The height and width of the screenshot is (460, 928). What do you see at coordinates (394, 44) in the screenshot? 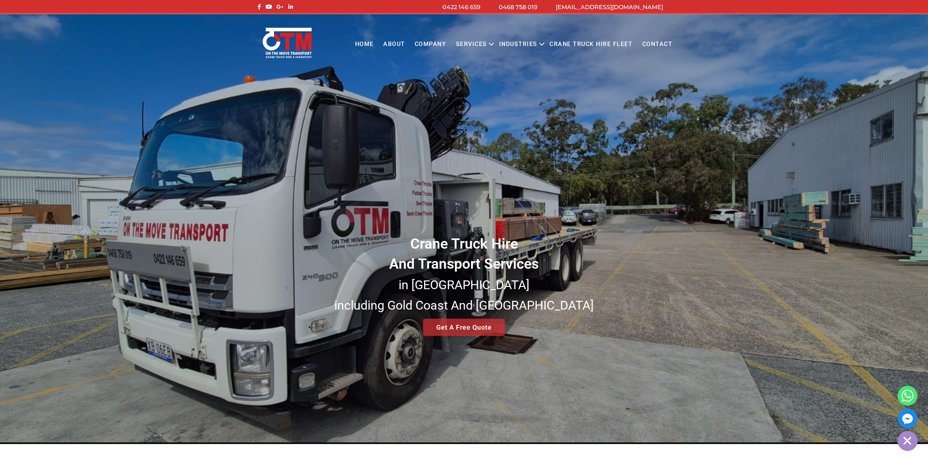
I see `a: About` at bounding box center [394, 44].